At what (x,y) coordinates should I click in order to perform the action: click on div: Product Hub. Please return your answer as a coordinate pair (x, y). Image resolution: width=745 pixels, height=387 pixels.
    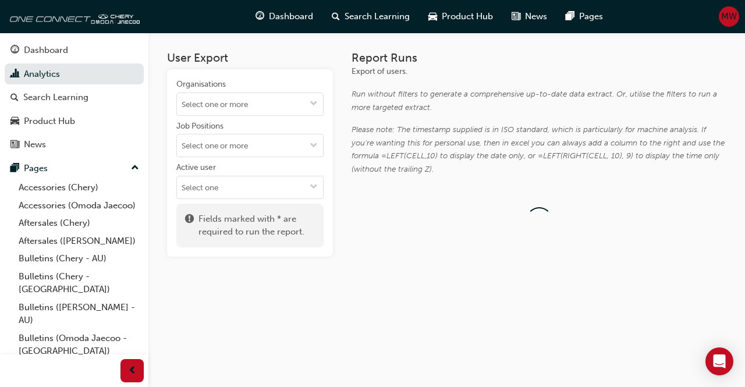
    Looking at the image, I should click on (49, 121).